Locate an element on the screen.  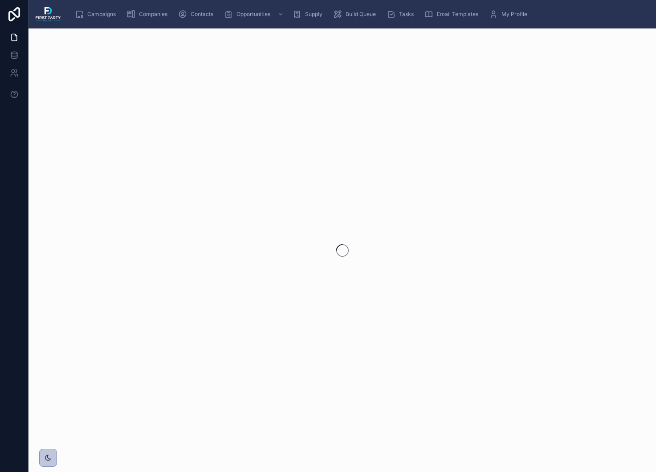
span: Tasks is located at coordinates (406, 14).